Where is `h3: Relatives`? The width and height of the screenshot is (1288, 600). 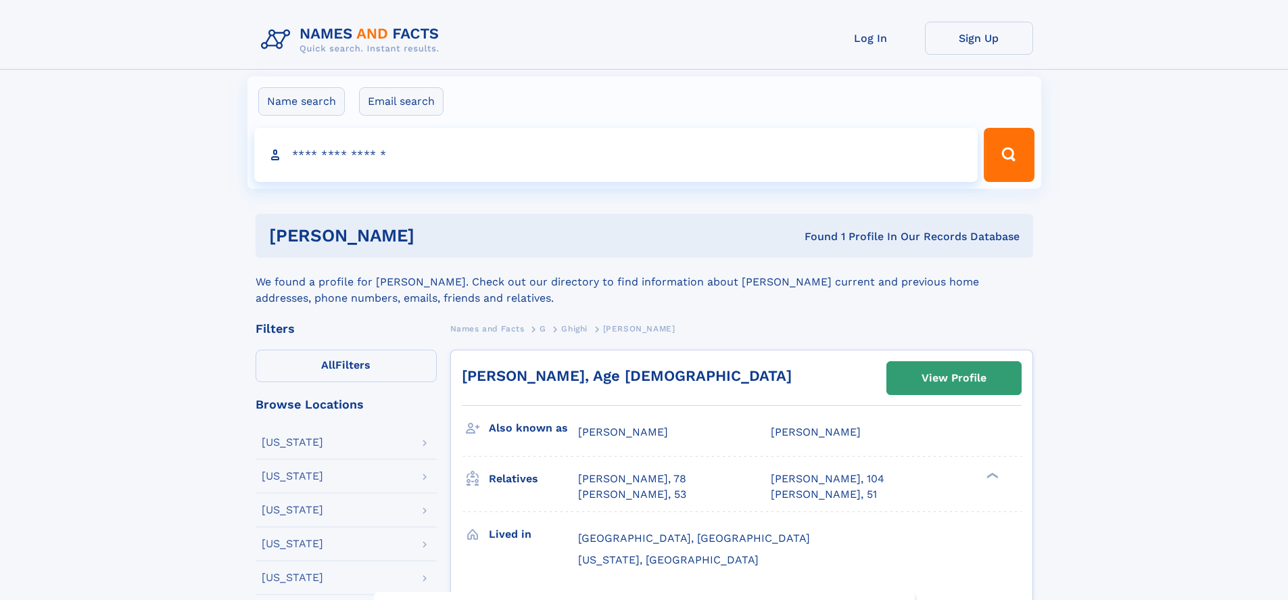 h3: Relatives is located at coordinates (534, 479).